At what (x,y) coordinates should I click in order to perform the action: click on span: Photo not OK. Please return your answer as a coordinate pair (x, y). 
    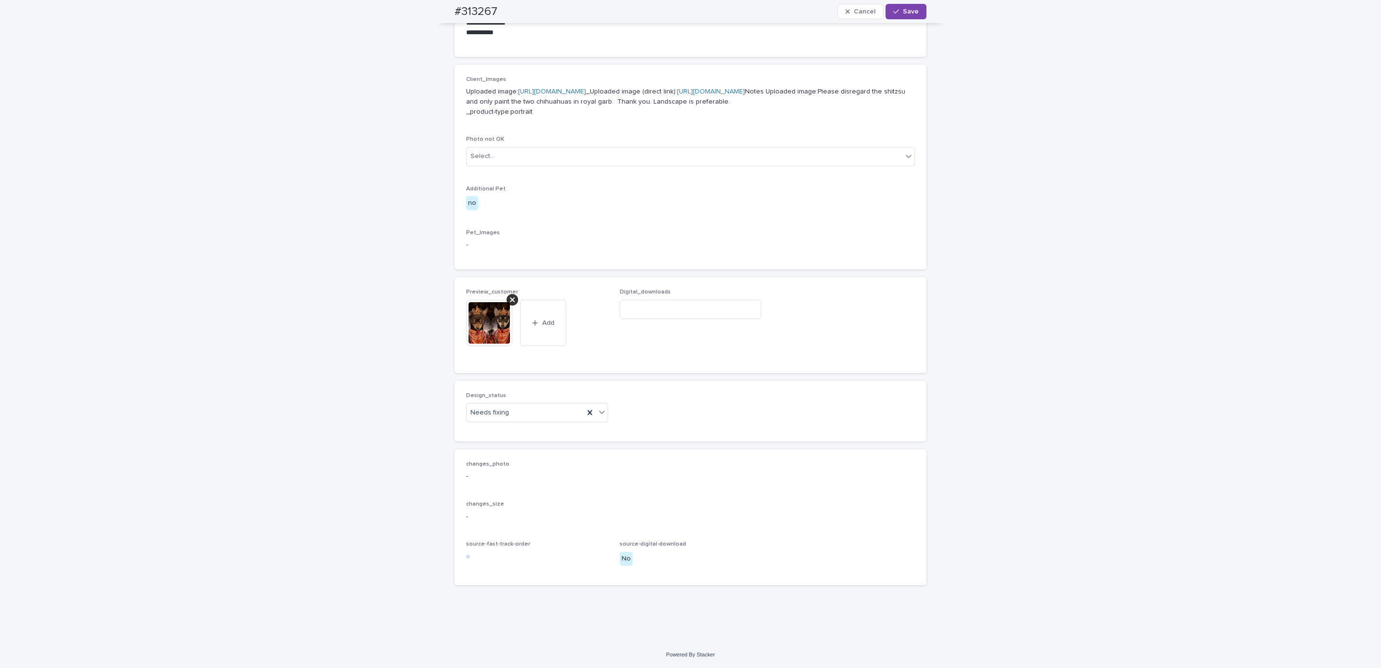
    Looking at the image, I should click on (485, 139).